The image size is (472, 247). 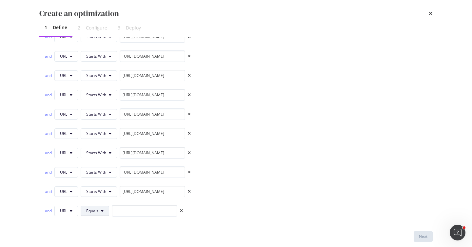 What do you see at coordinates (79, 13) in the screenshot?
I see `div: Create an optimization` at bounding box center [79, 13].